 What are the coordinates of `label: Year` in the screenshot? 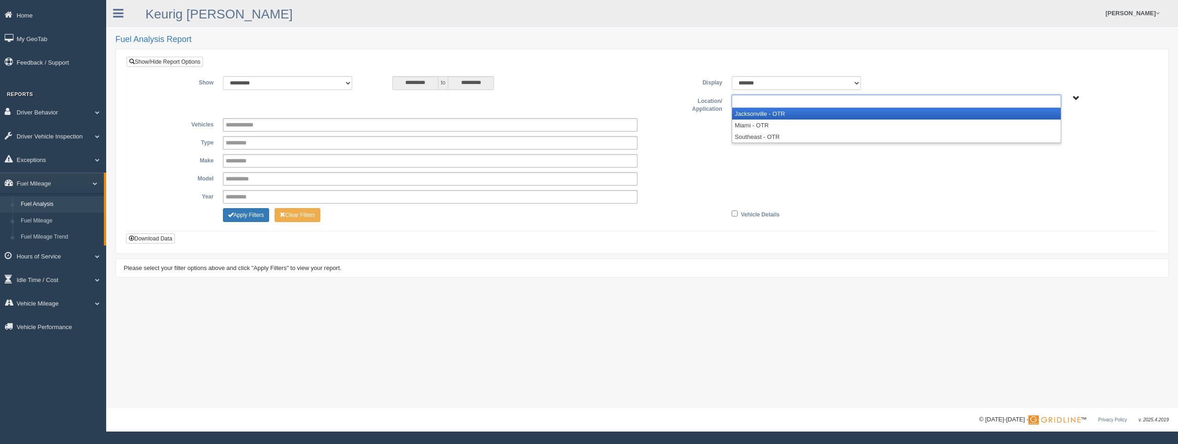 It's located at (176, 196).